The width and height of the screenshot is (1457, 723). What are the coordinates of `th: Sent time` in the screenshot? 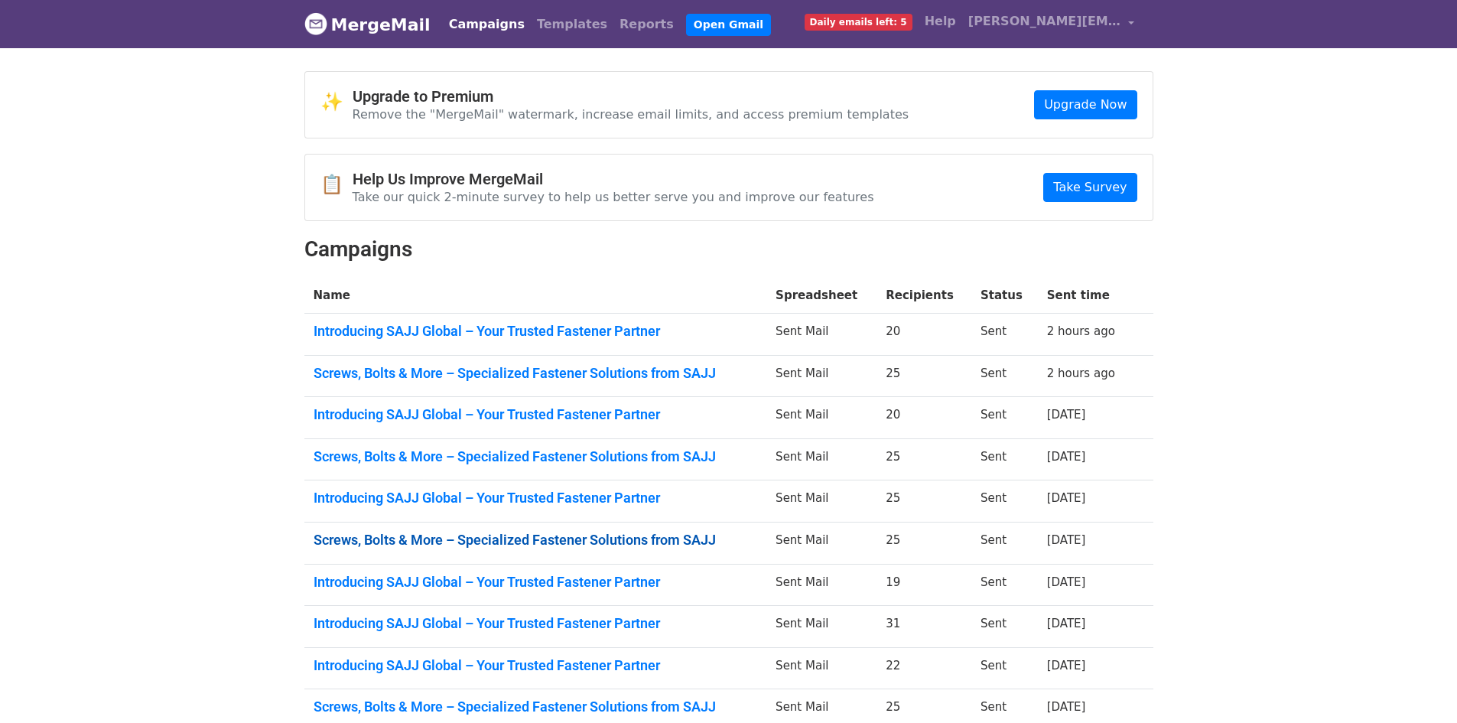 It's located at (1085, 295).